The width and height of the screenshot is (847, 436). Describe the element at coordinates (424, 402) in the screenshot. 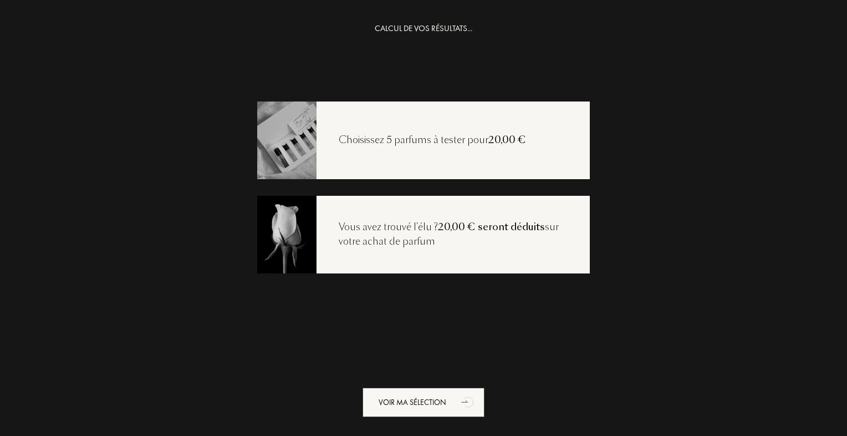

I see `div: Voir ma sélection` at that location.